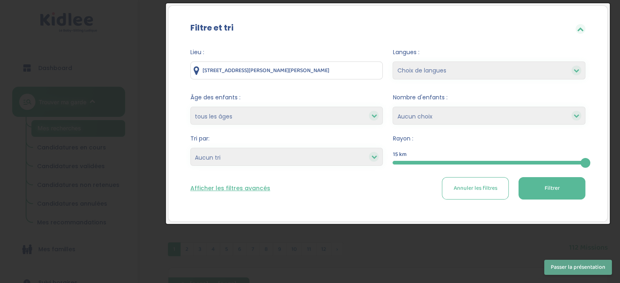  I want to click on span: Annuler les filtres, so click(475, 188).